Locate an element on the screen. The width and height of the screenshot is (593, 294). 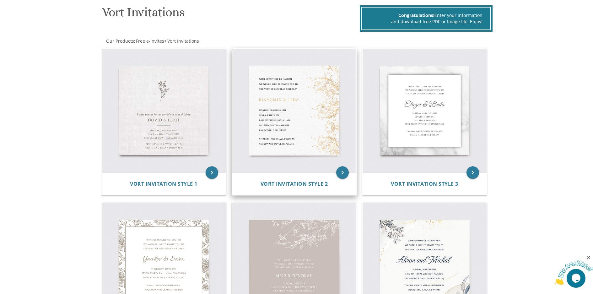
a: Our Products is located at coordinates (120, 41).